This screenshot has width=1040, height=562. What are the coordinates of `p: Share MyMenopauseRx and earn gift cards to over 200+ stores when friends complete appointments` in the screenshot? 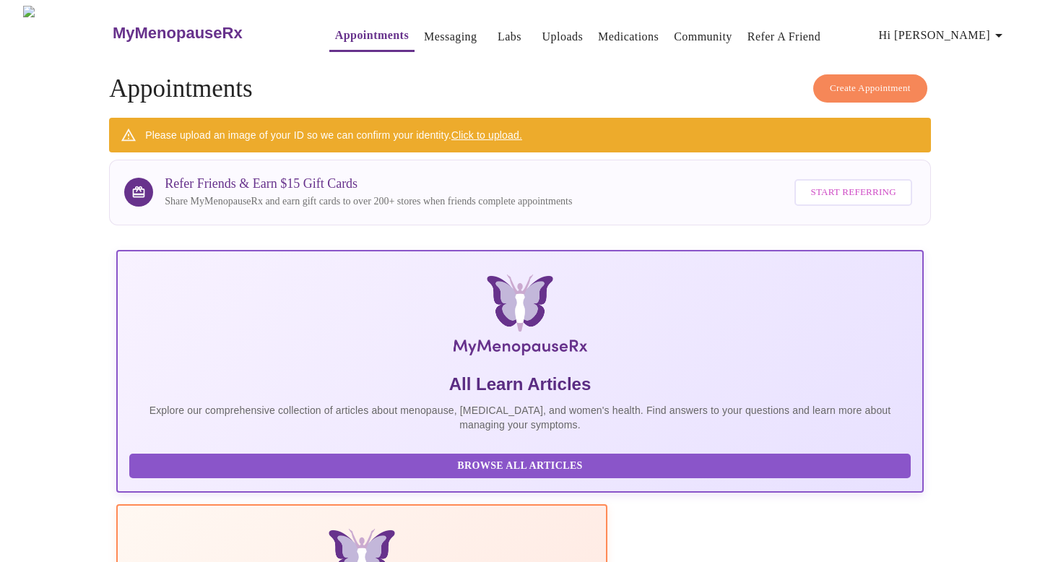 It's located at (368, 202).